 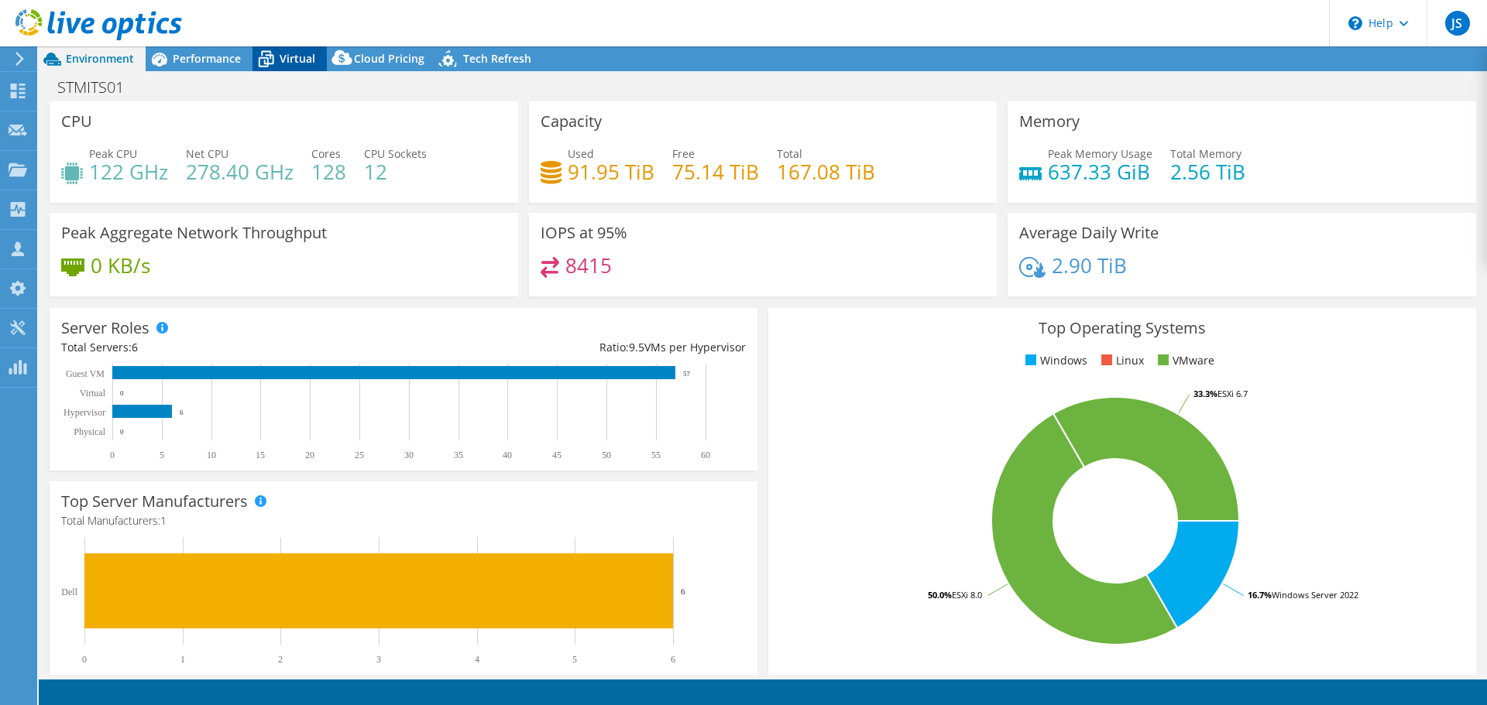 What do you see at coordinates (1122, 328) in the screenshot?
I see `h3: Top Operating Systems` at bounding box center [1122, 328].